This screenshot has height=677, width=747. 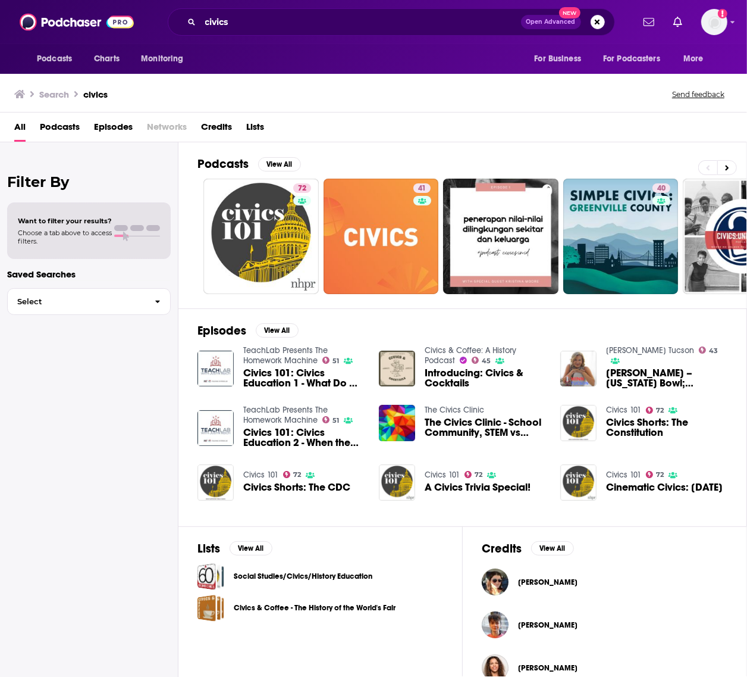 I want to click on span: Networks, so click(x=167, y=129).